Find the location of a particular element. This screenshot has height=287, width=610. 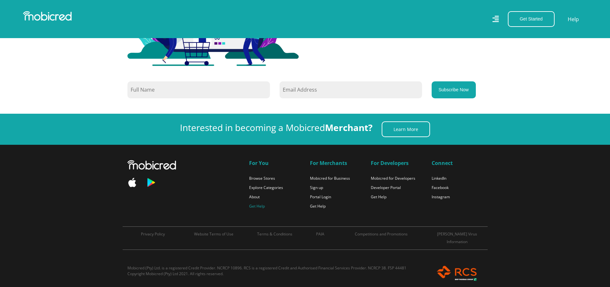

a: LinkedIn is located at coordinates (439, 178).